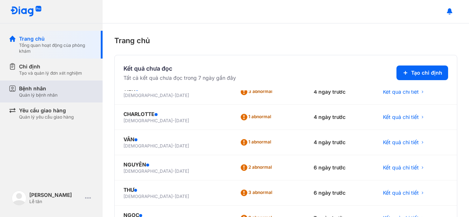 The height and width of the screenshot is (217, 469). I want to click on div: Tổng quan hoạt động của phòng khám, so click(56, 48).